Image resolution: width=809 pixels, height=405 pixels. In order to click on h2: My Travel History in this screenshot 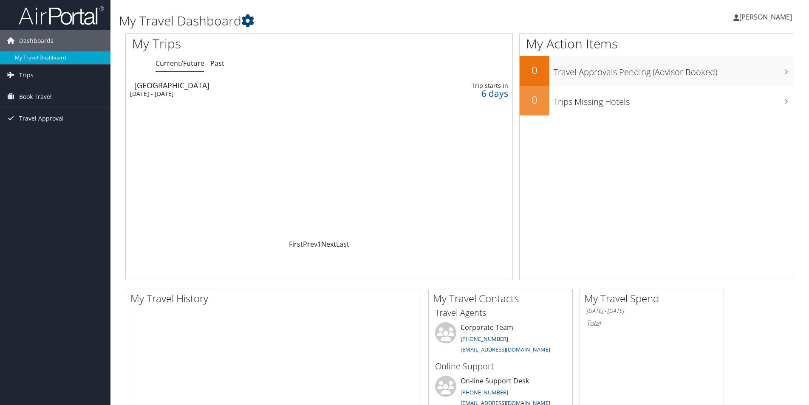, I will do `click(275, 299)`.